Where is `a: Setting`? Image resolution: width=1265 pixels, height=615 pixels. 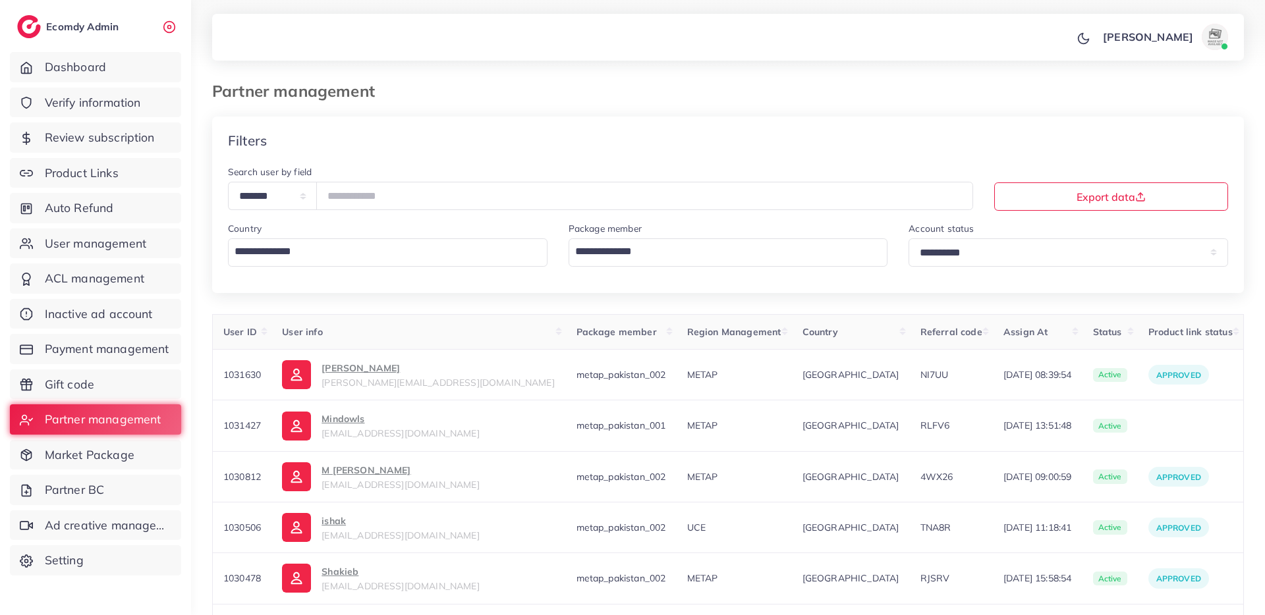 a: Setting is located at coordinates (96, 561).